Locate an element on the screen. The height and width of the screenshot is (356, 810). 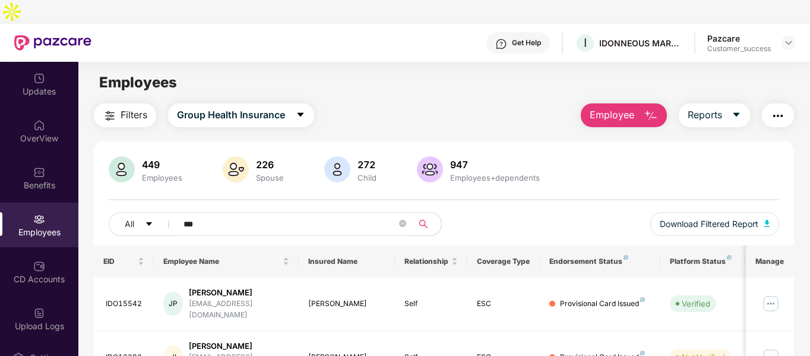
th: Insured Name is located at coordinates (347, 261).